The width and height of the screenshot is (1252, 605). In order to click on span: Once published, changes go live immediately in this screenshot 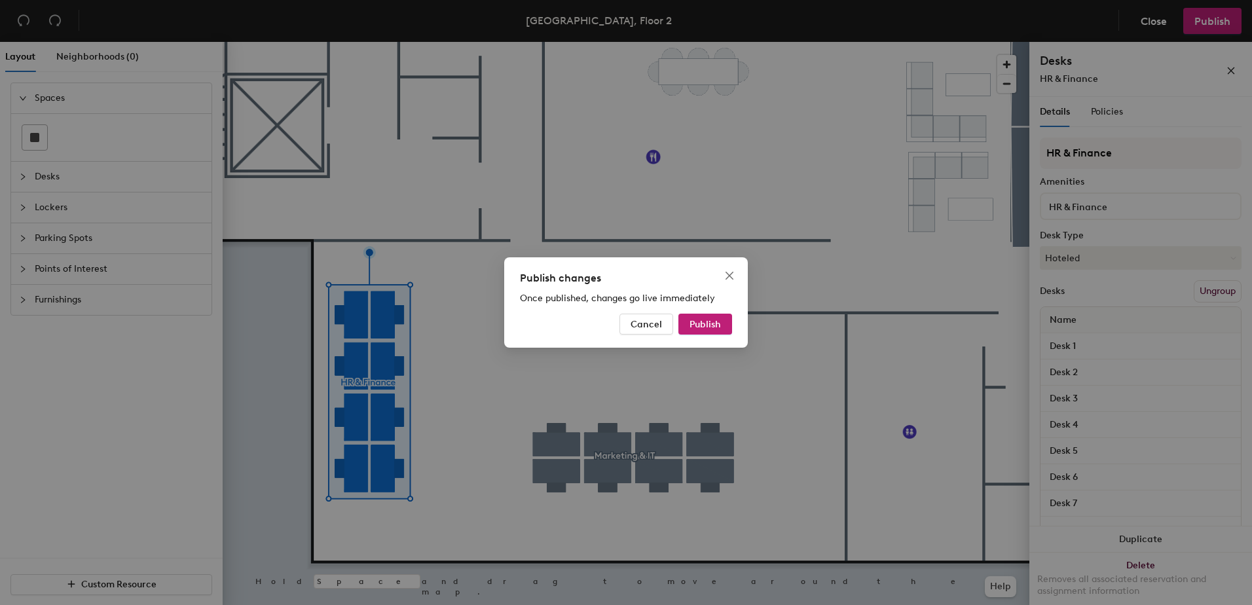, I will do `click(618, 298)`.